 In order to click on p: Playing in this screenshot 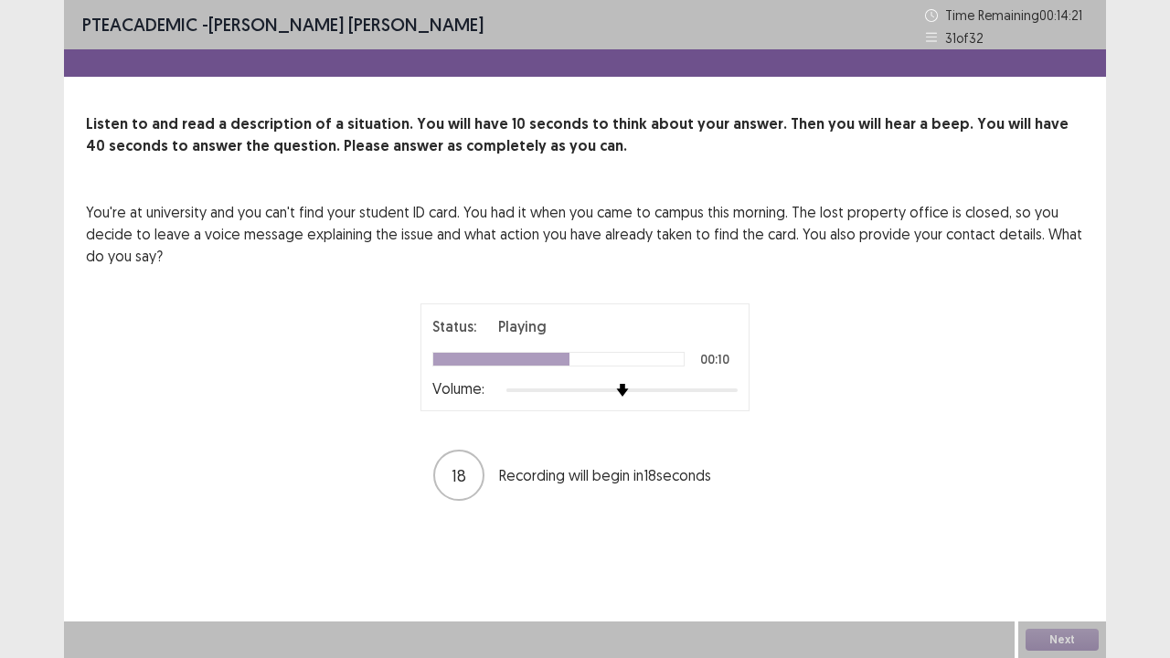, I will do `click(522, 326)`.